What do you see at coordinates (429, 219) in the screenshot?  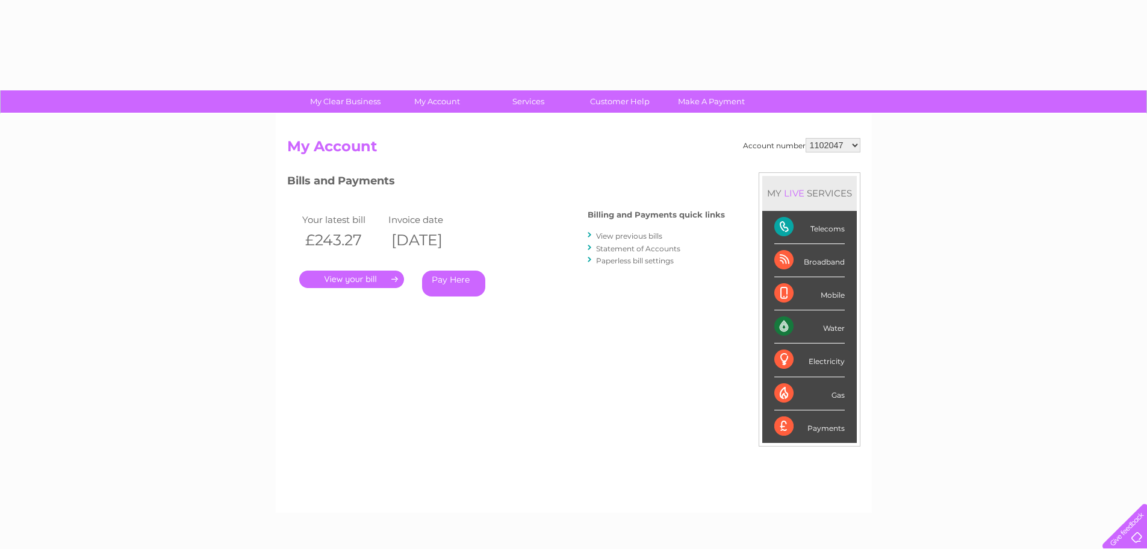 I see `td: Invoice date` at bounding box center [429, 219].